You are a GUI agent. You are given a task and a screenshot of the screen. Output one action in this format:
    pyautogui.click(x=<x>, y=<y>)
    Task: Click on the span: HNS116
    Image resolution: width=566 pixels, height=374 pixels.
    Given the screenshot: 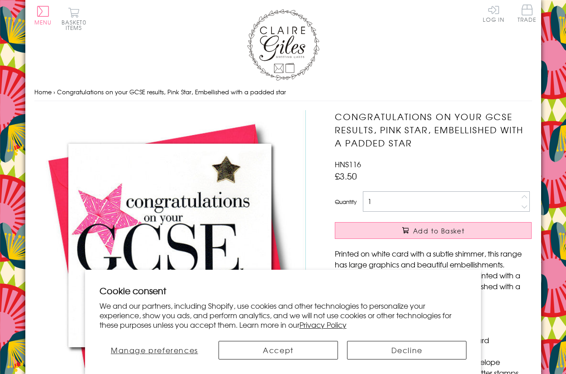 What is the action you would take?
    pyautogui.click(x=348, y=164)
    